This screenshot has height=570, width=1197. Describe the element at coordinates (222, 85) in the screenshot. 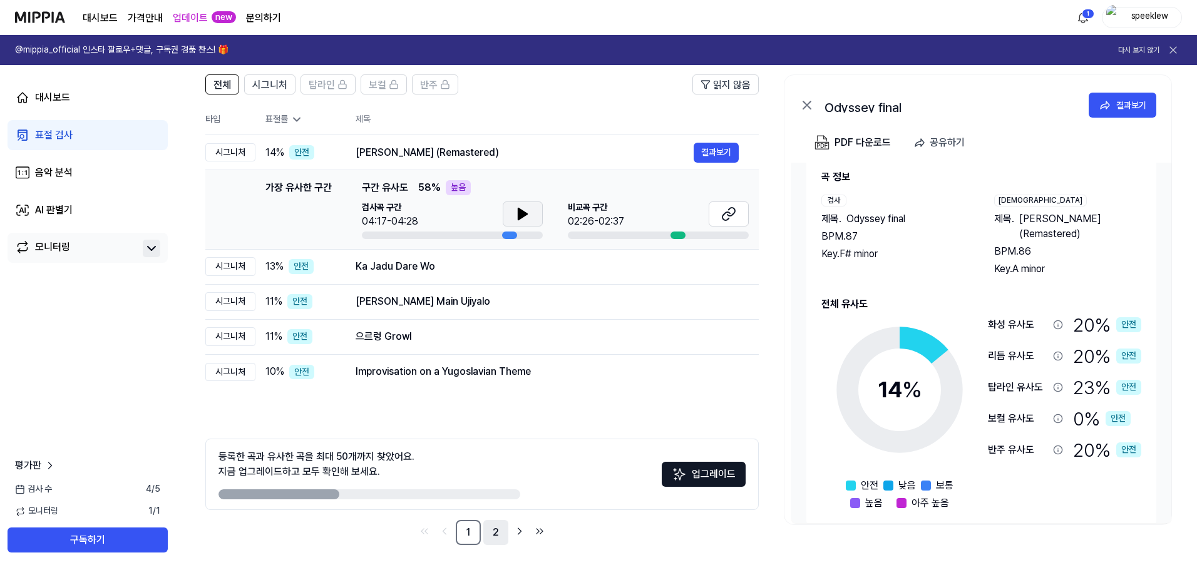

I see `span: 전체` at that location.